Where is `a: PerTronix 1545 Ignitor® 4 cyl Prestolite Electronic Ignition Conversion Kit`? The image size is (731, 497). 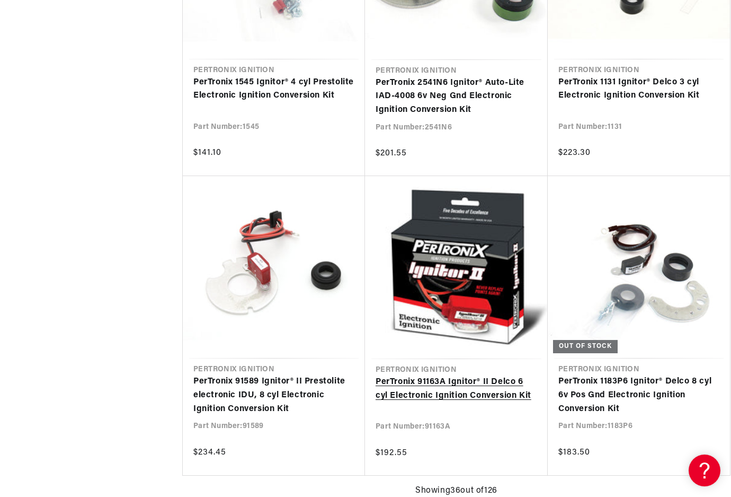 a: PerTronix 1545 Ignitor® 4 cyl Prestolite Electronic Ignition Conversion Kit is located at coordinates (274, 89).